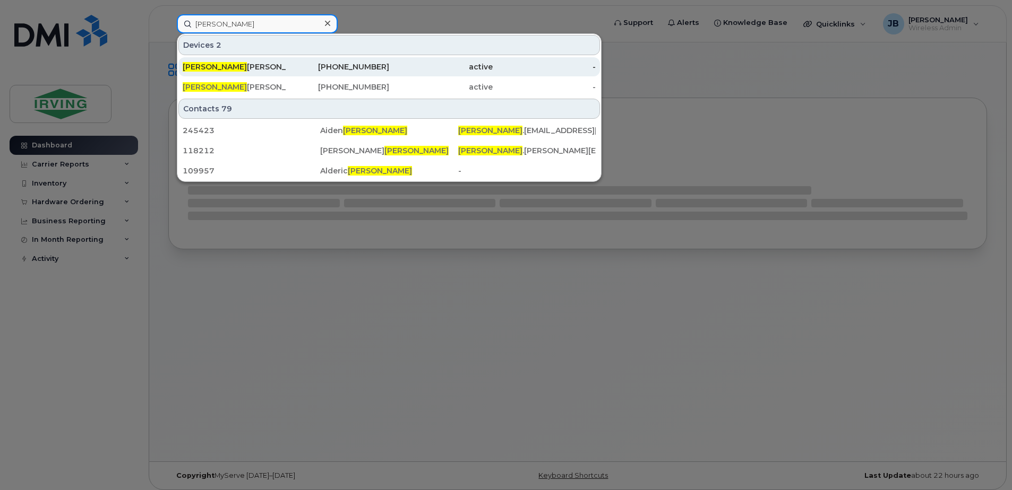 Image resolution: width=1012 pixels, height=490 pixels. What do you see at coordinates (251, 171) in the screenshot?
I see `div: 109957` at bounding box center [251, 171].